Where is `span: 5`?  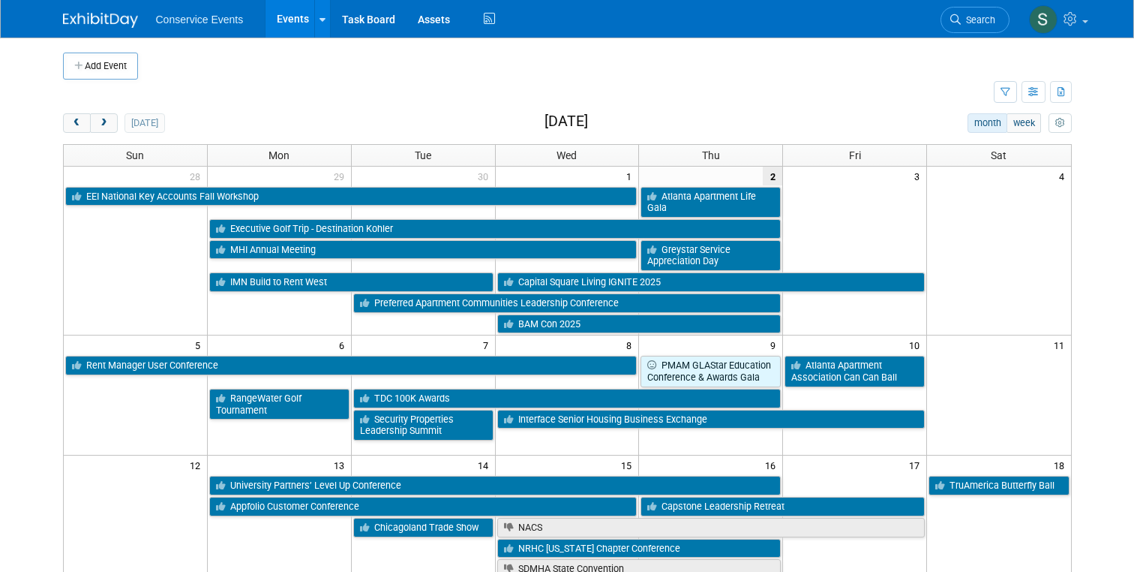 span: 5 is located at coordinates (200, 344).